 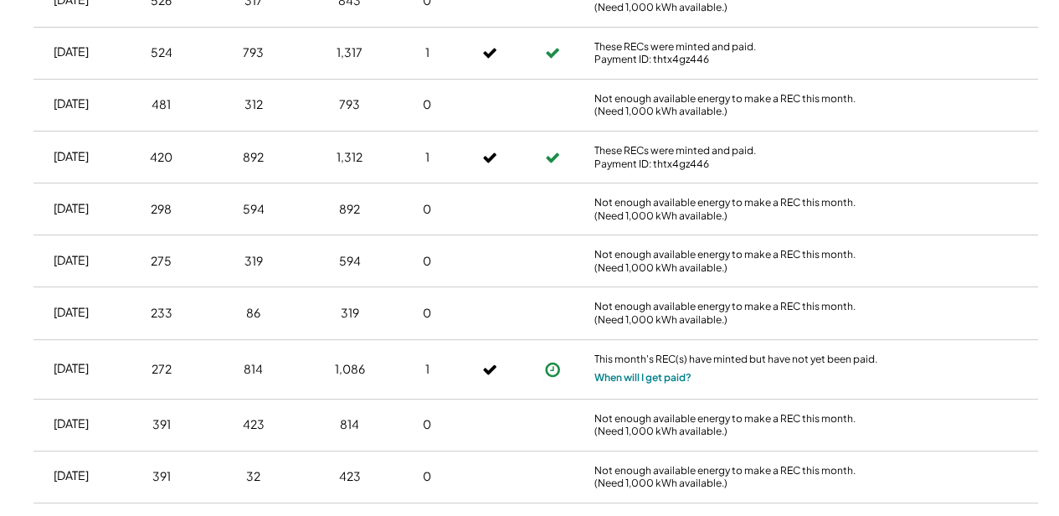 I want to click on button: Payment approved, but not yet initiated., so click(x=552, y=369).